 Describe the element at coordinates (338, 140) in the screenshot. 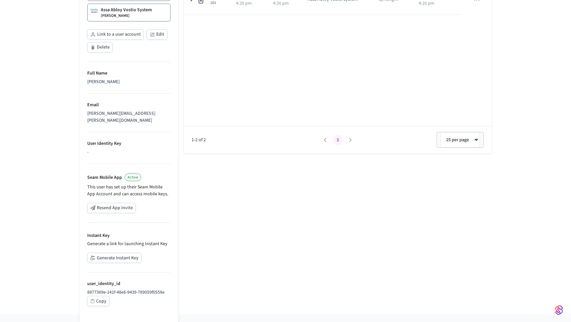

I see `button: page 1` at that location.